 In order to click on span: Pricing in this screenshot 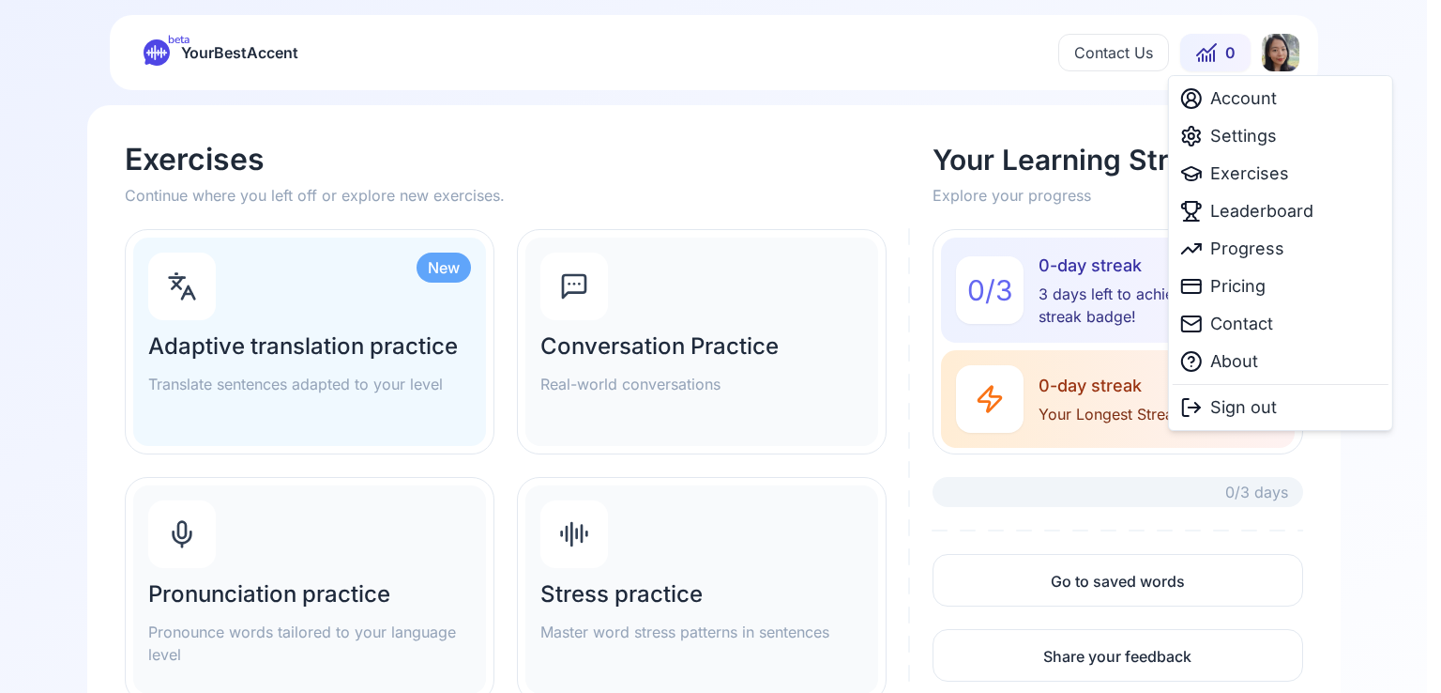, I will do `click(1238, 286)`.